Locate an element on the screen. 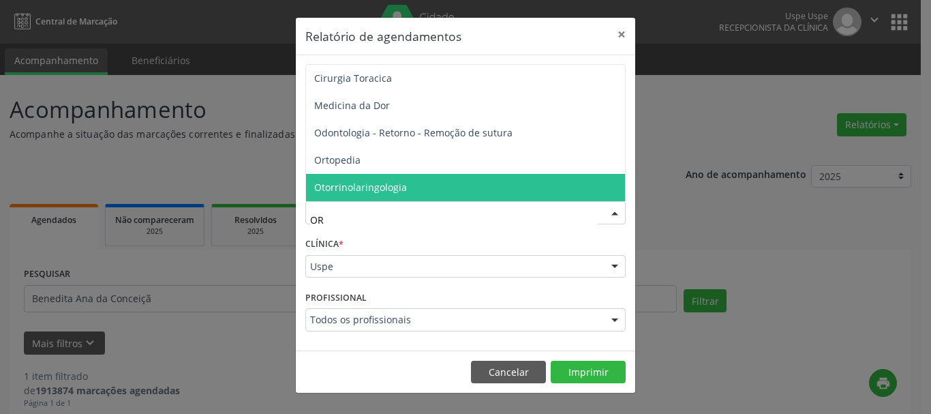  span: Todos os profissionais is located at coordinates (454, 320).